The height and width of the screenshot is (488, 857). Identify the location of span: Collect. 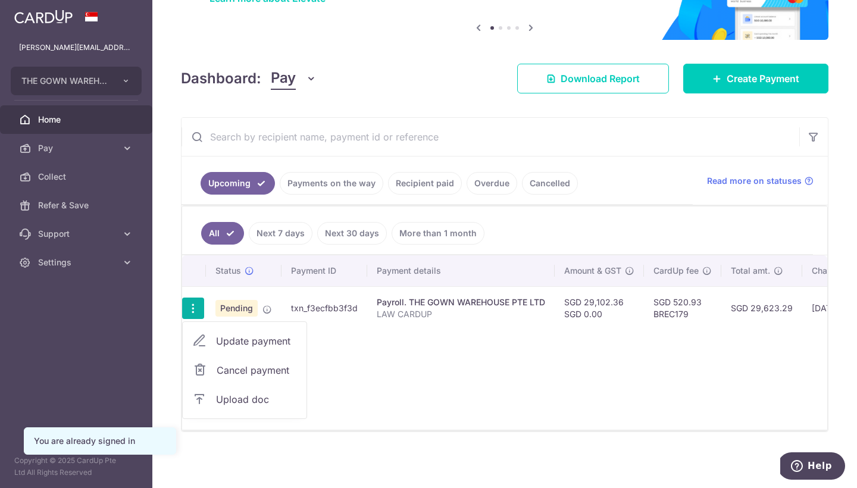
(77, 177).